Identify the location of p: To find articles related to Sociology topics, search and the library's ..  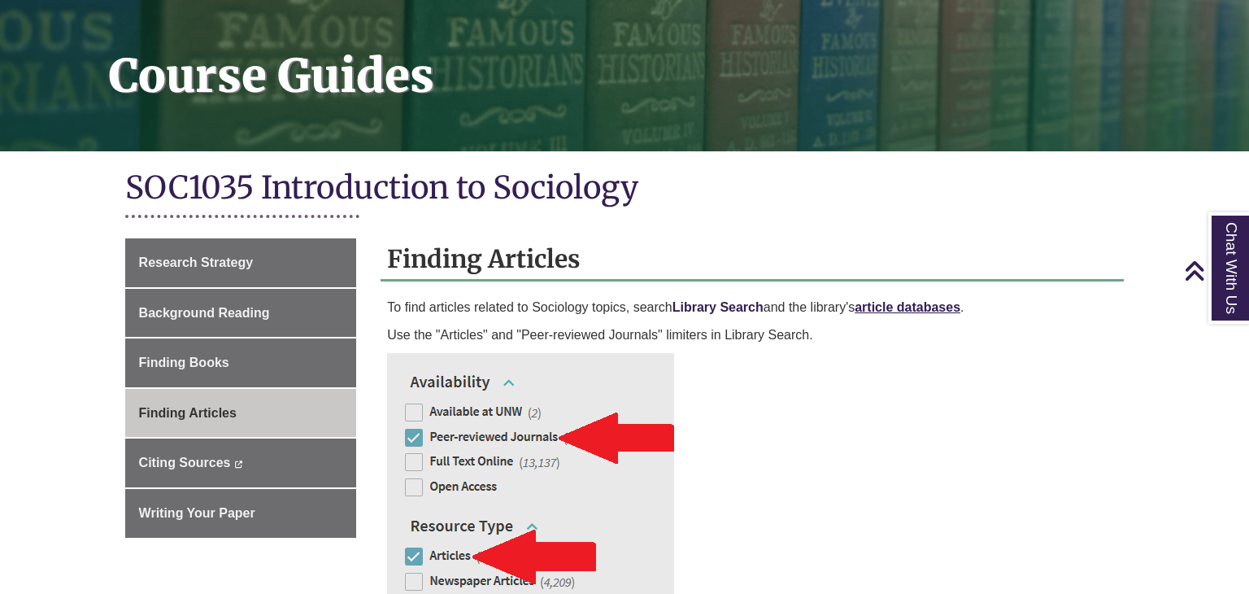
(752, 307).